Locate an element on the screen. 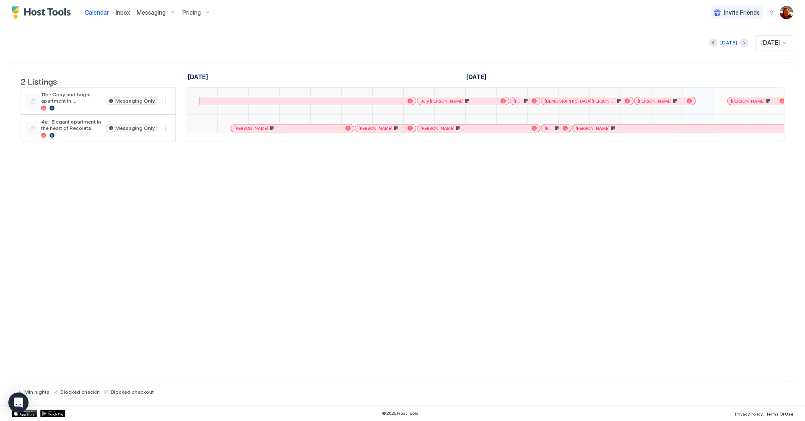 This screenshot has width=805, height=421. span: 13 is located at coordinates (660, 89).